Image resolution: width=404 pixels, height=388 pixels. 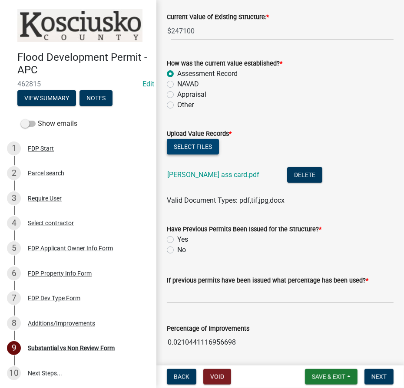 What do you see at coordinates (14, 348) in the screenshot?
I see `div: 9` at bounding box center [14, 348].